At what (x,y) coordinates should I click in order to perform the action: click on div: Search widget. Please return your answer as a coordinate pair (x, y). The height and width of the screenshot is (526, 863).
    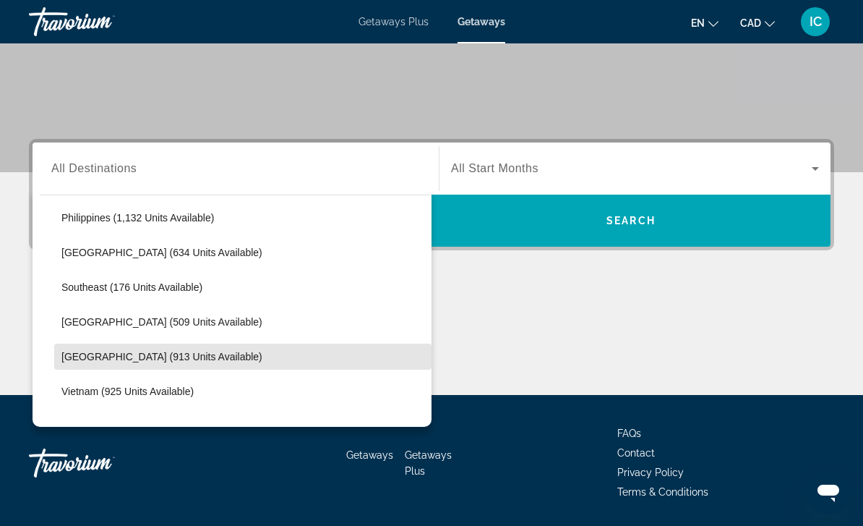
    Looking at the image, I should click on (432, 194).